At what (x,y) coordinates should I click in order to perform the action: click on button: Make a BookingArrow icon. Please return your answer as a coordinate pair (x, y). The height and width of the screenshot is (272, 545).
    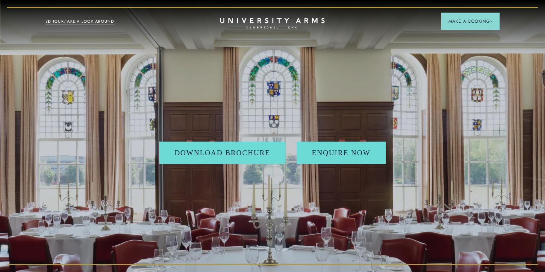
    Looking at the image, I should click on (470, 21).